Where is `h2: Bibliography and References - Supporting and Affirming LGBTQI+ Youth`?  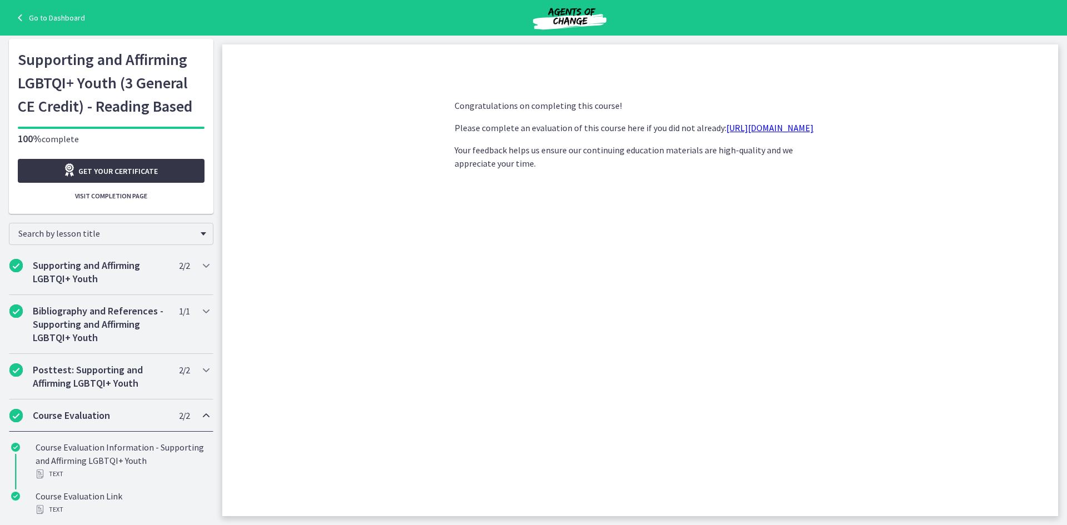
h2: Bibliography and References - Supporting and Affirming LGBTQI+ Youth is located at coordinates (101, 325).